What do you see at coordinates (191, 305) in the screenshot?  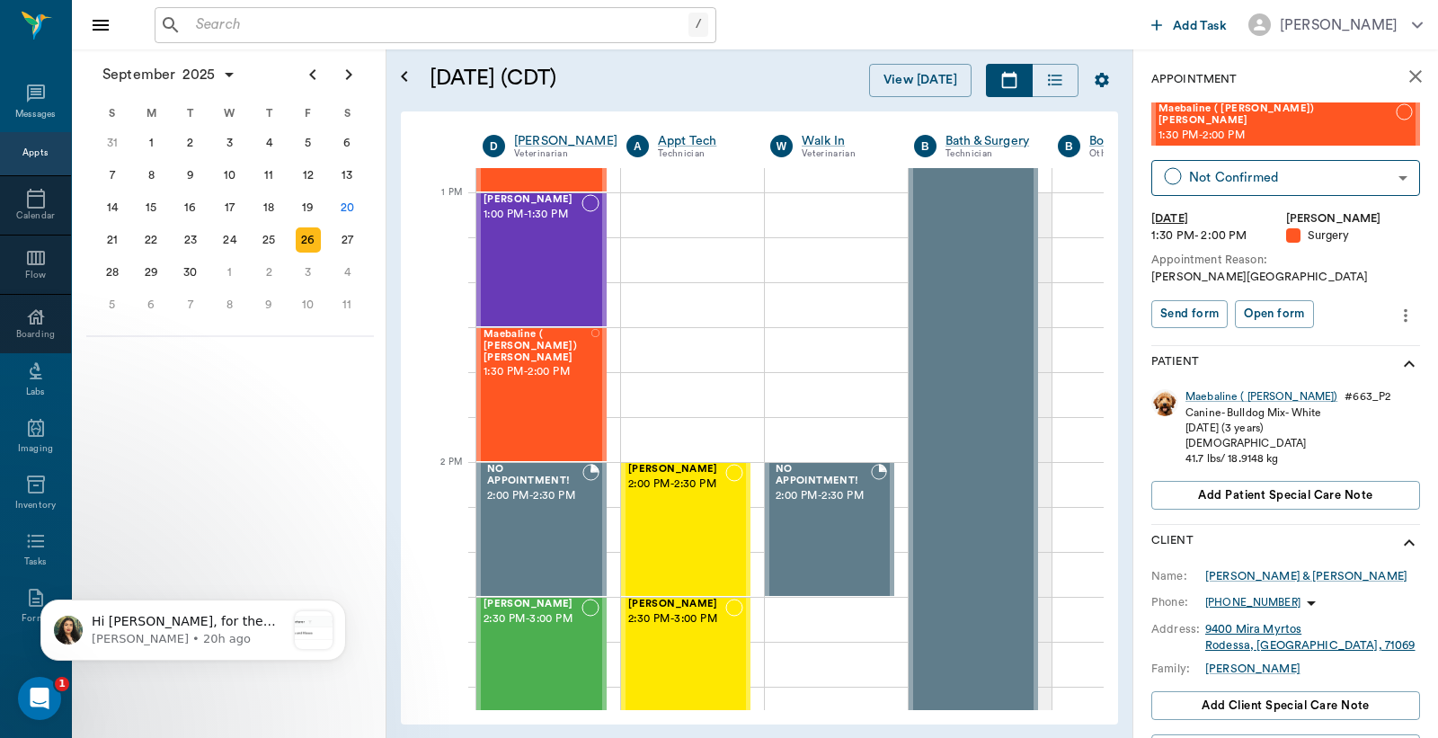 I see `div: Tuesday, October 7, 2025` at bounding box center [191, 305].